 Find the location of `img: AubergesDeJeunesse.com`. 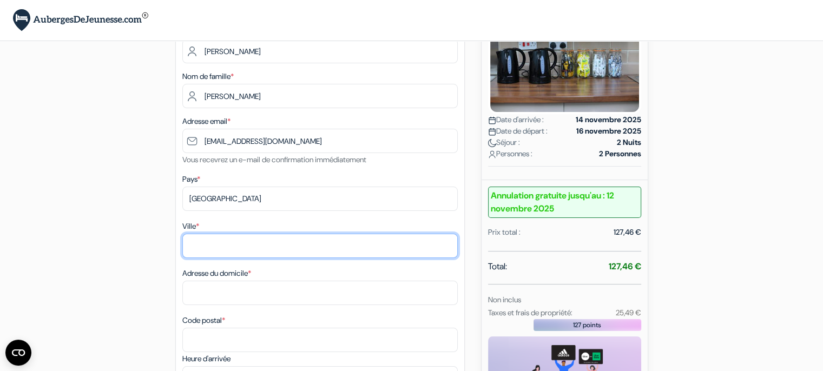

img: AubergesDeJeunesse.com is located at coordinates (81, 20).